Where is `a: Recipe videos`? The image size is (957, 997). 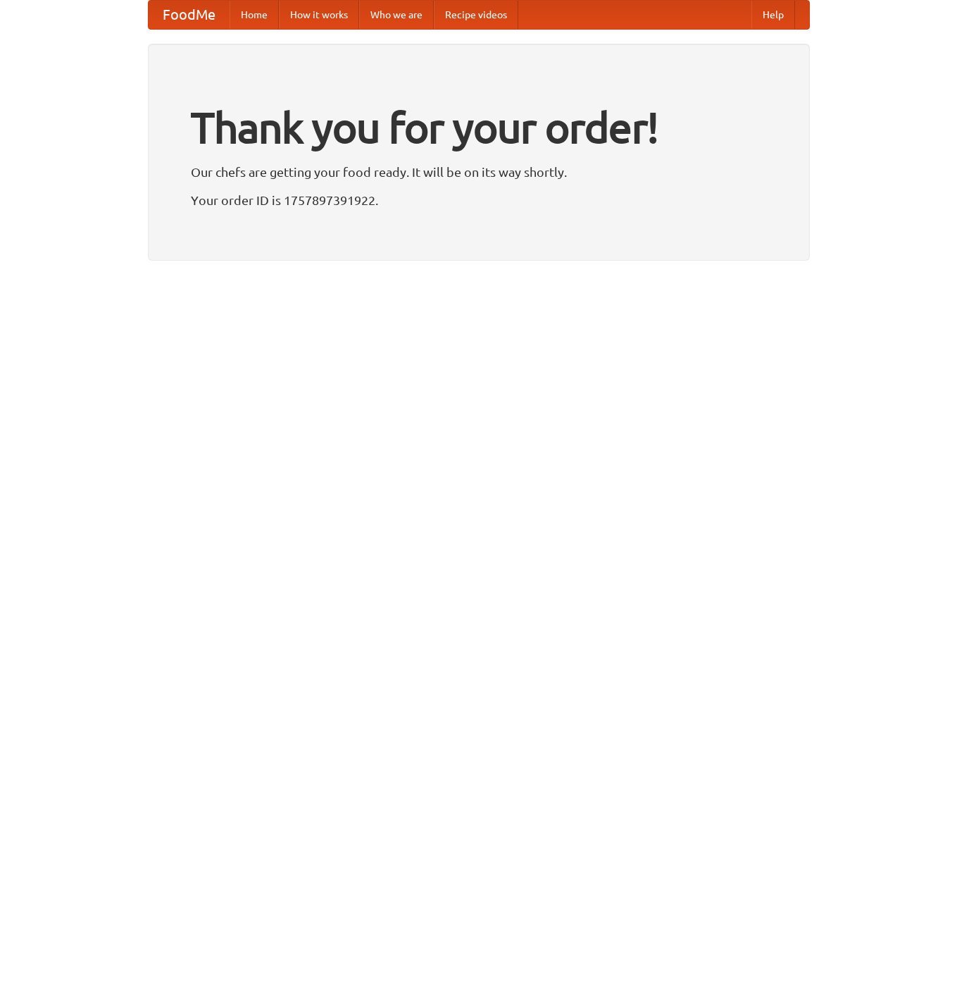
a: Recipe videos is located at coordinates (476, 15).